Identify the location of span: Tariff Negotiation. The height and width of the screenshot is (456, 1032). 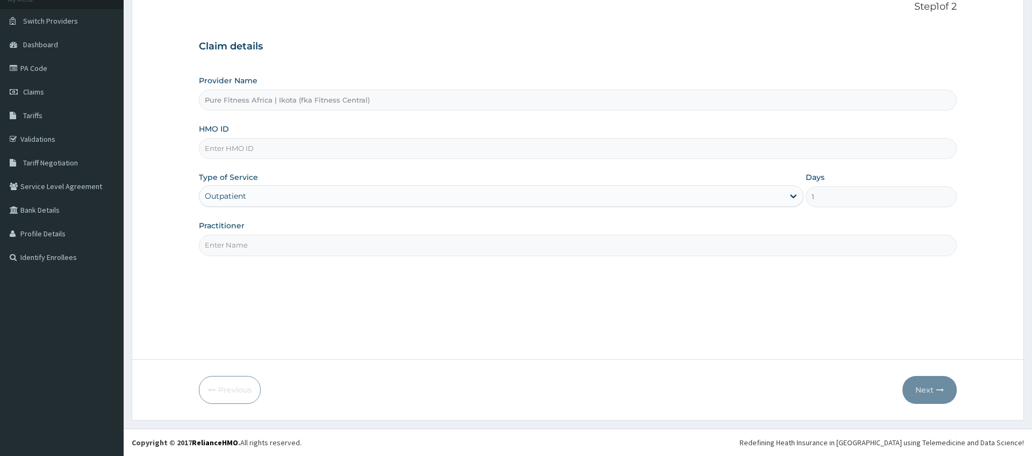
(51, 163).